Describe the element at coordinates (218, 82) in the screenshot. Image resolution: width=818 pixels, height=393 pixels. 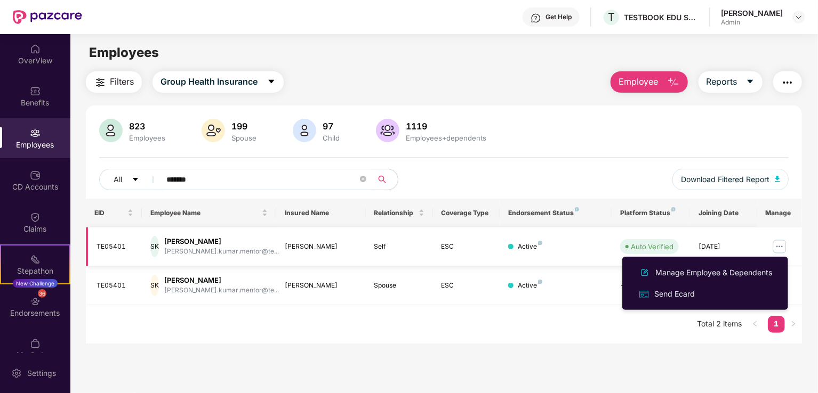
I see `button: Group Health Insurancecaret-down` at that location.